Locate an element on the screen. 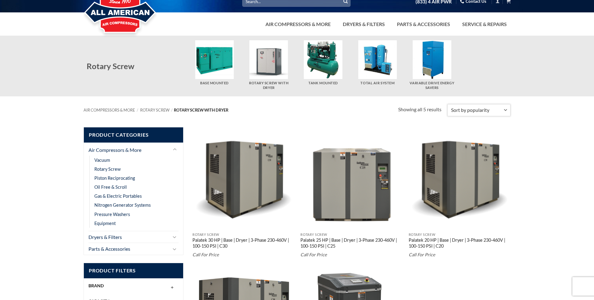 This screenshot has width=594, height=300. select: Shop order is located at coordinates (479, 110).